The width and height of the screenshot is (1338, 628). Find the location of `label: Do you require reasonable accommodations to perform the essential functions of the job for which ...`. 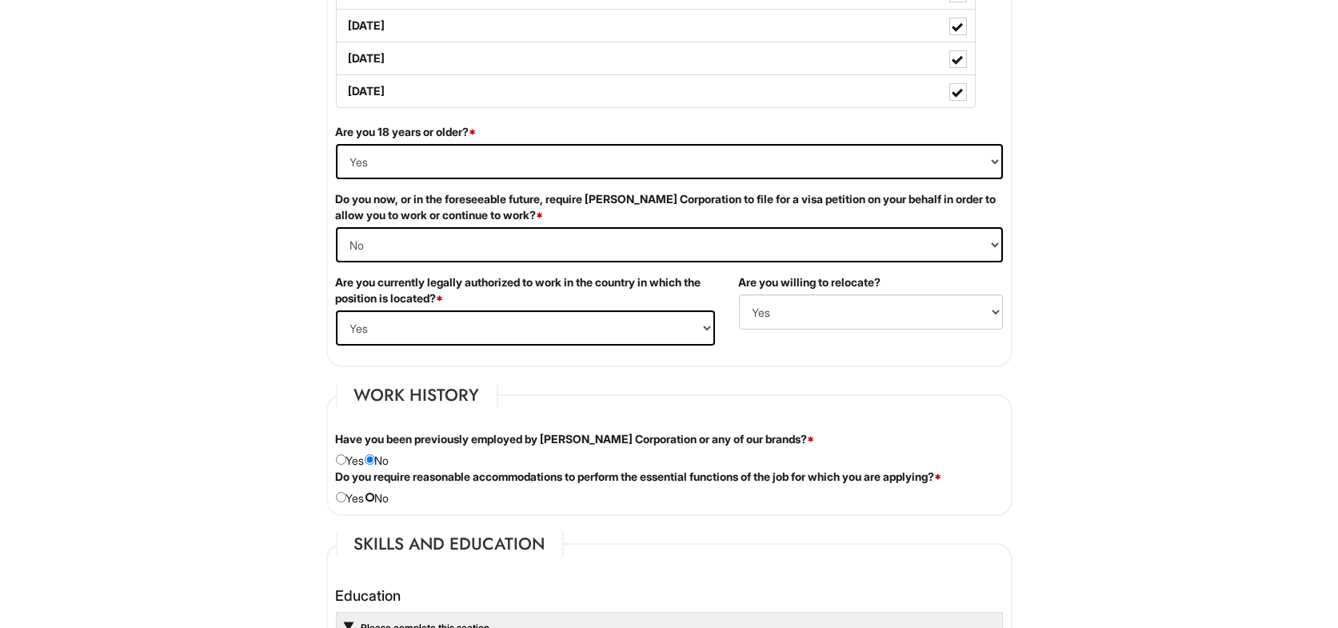

label: Do you require reasonable accommodations to perform the essential functions of the job for which ... is located at coordinates (639, 477).